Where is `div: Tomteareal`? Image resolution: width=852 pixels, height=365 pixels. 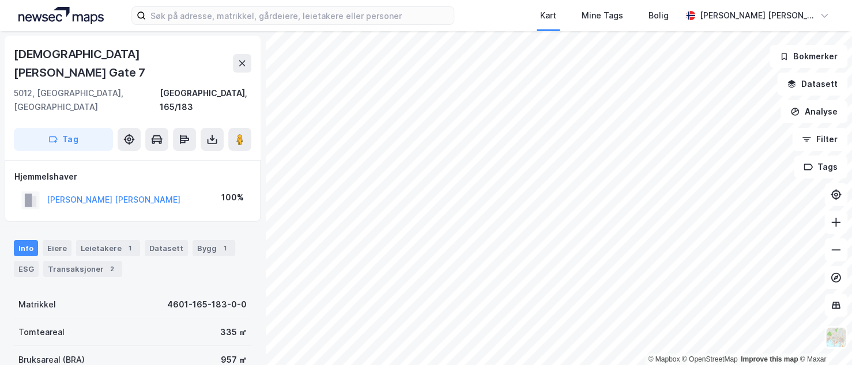 div: Tomteareal is located at coordinates (41, 333).